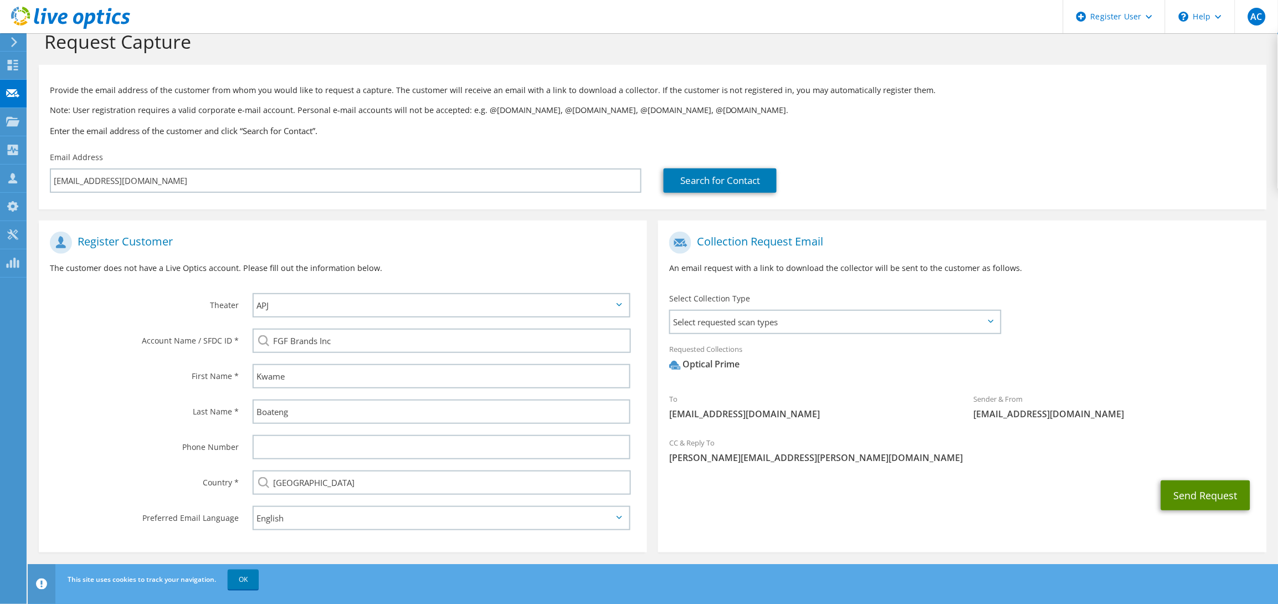 This screenshot has height=604, width=1278. Describe the element at coordinates (960, 243) in the screenshot. I see `h1: Collection Request Email` at that location.